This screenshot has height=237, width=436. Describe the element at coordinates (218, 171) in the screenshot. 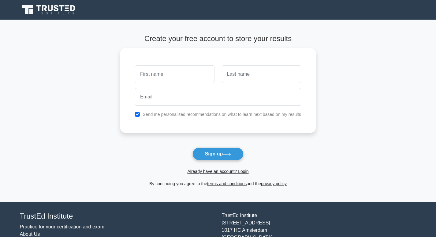

I see `a: Already have an account? Login` at that location.